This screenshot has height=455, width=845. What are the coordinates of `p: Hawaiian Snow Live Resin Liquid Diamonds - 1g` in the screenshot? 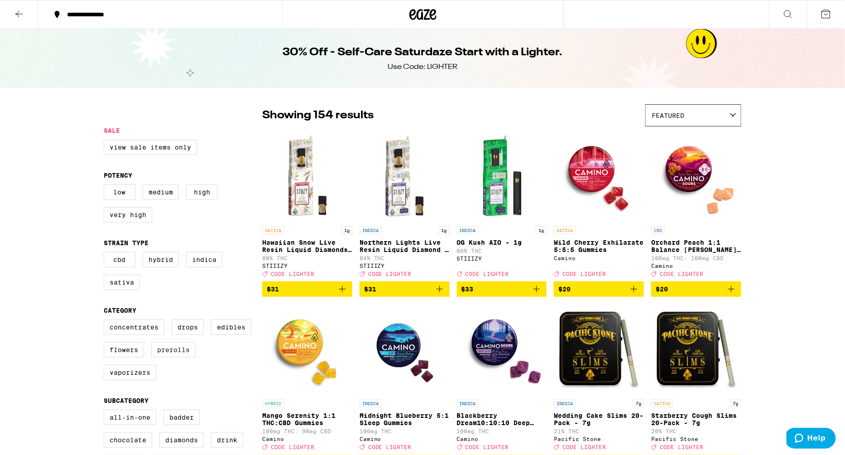 It's located at (307, 246).